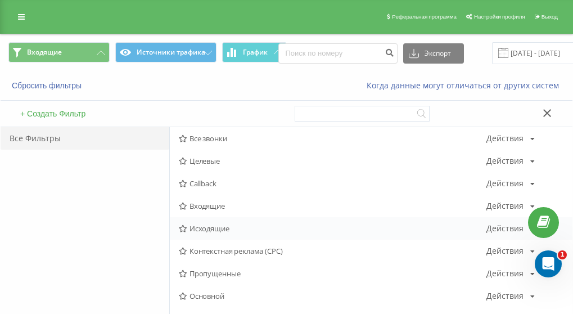 The height and width of the screenshot is (314, 573). I want to click on button: Экспорт, so click(433, 53).